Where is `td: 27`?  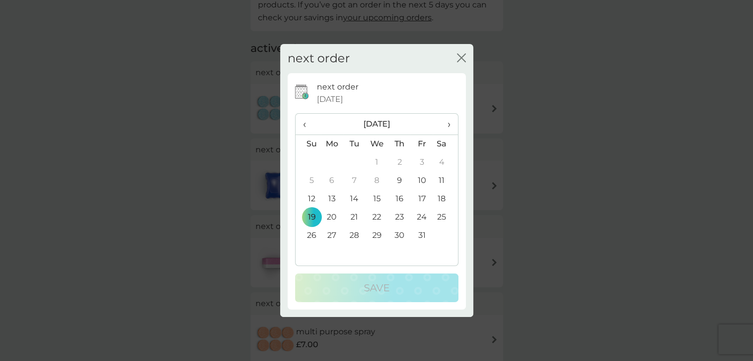 td: 27 is located at coordinates (332, 236).